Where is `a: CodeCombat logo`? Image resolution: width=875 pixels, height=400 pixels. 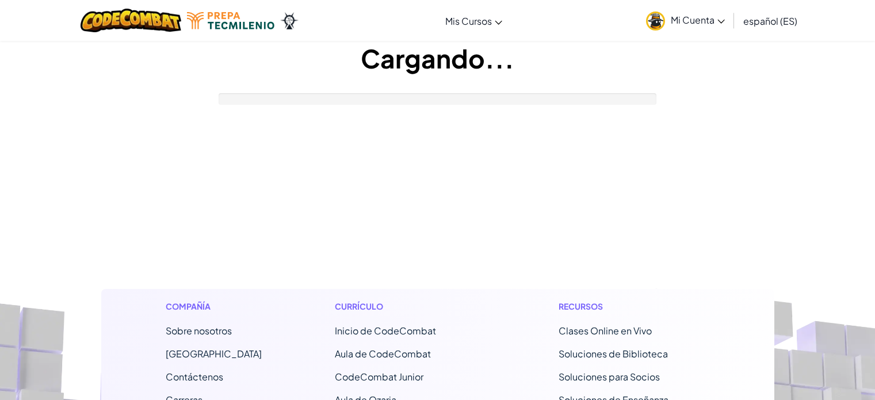 a: CodeCombat logo is located at coordinates (131, 20).